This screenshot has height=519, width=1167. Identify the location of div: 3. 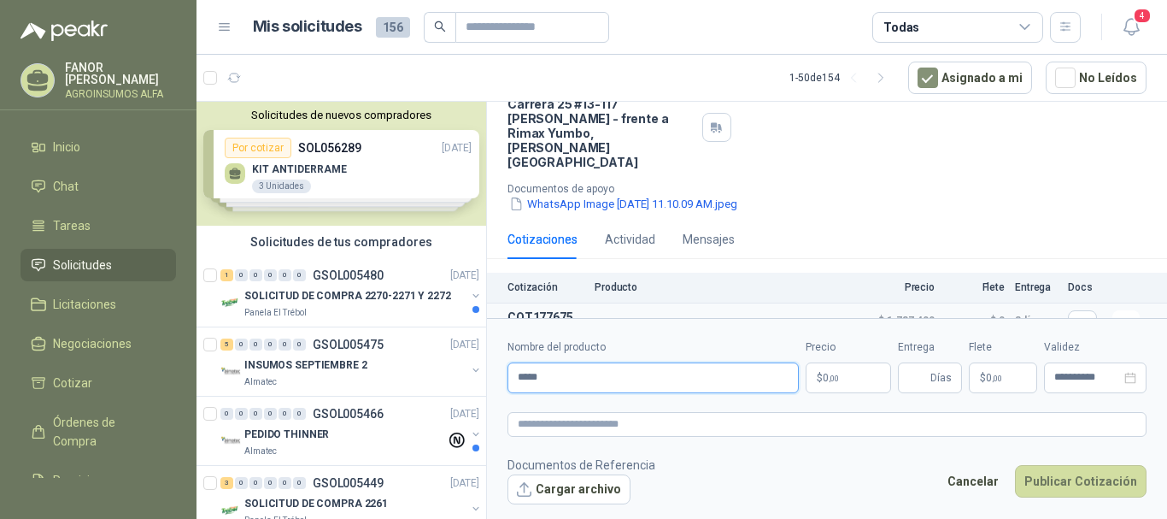
(226, 483).